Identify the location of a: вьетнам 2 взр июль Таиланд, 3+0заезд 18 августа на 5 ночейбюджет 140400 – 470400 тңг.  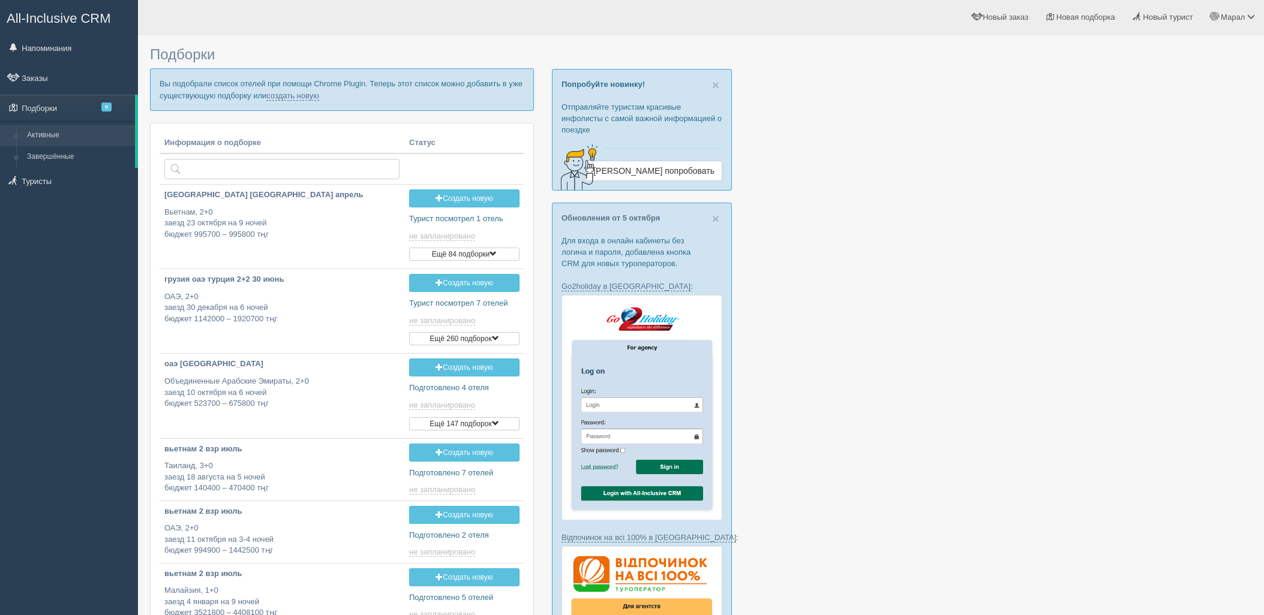
(282, 469).